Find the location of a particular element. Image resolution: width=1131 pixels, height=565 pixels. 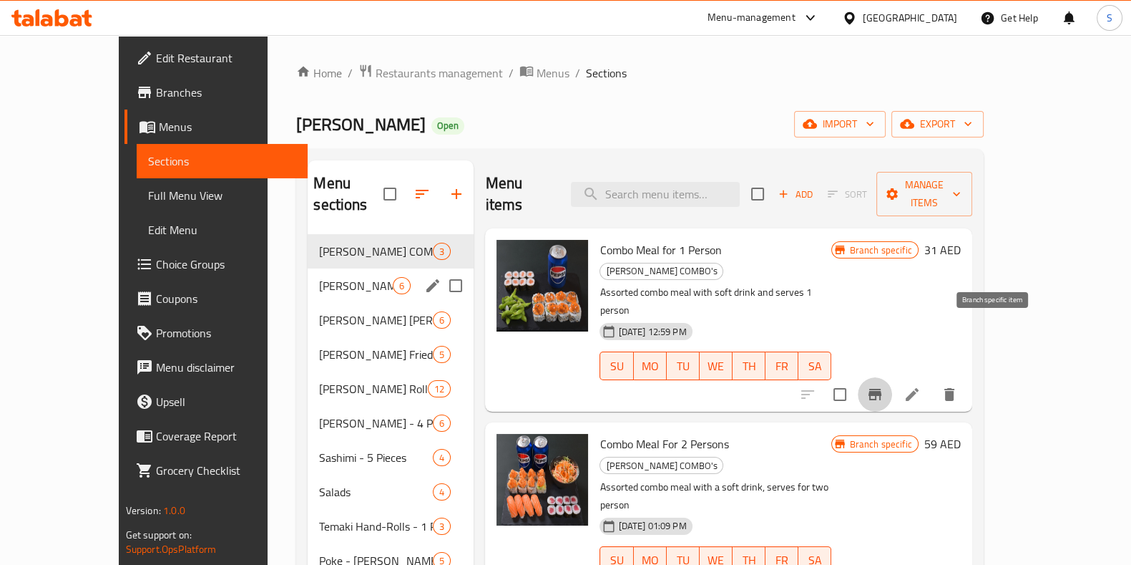

nav: breadcrumb is located at coordinates (640, 73).